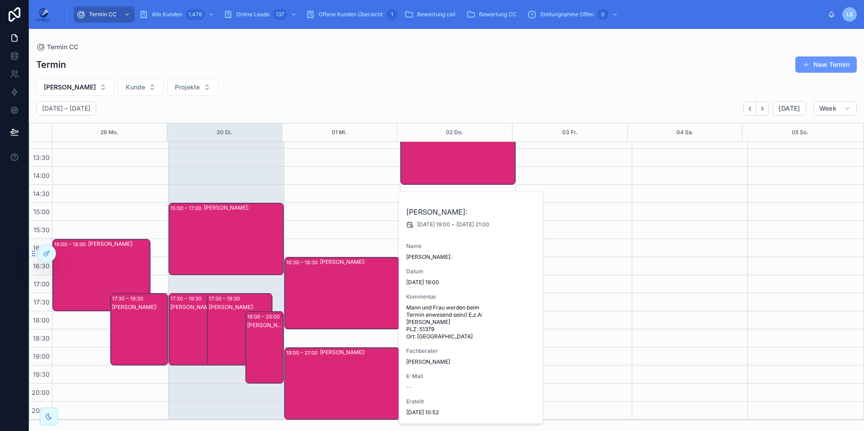 This screenshot has width=864, height=431. What do you see at coordinates (41, 392) in the screenshot?
I see `span: 20:00` at bounding box center [41, 392].